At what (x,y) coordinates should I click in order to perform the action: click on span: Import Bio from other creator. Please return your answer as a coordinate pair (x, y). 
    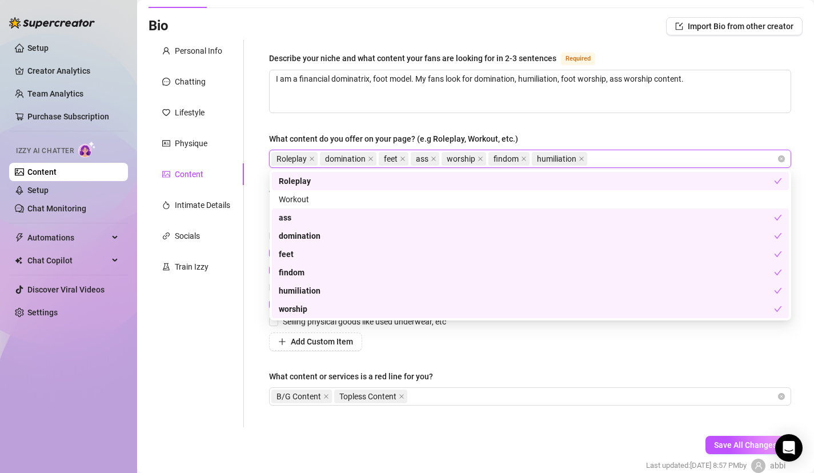
    Looking at the image, I should click on (741, 26).